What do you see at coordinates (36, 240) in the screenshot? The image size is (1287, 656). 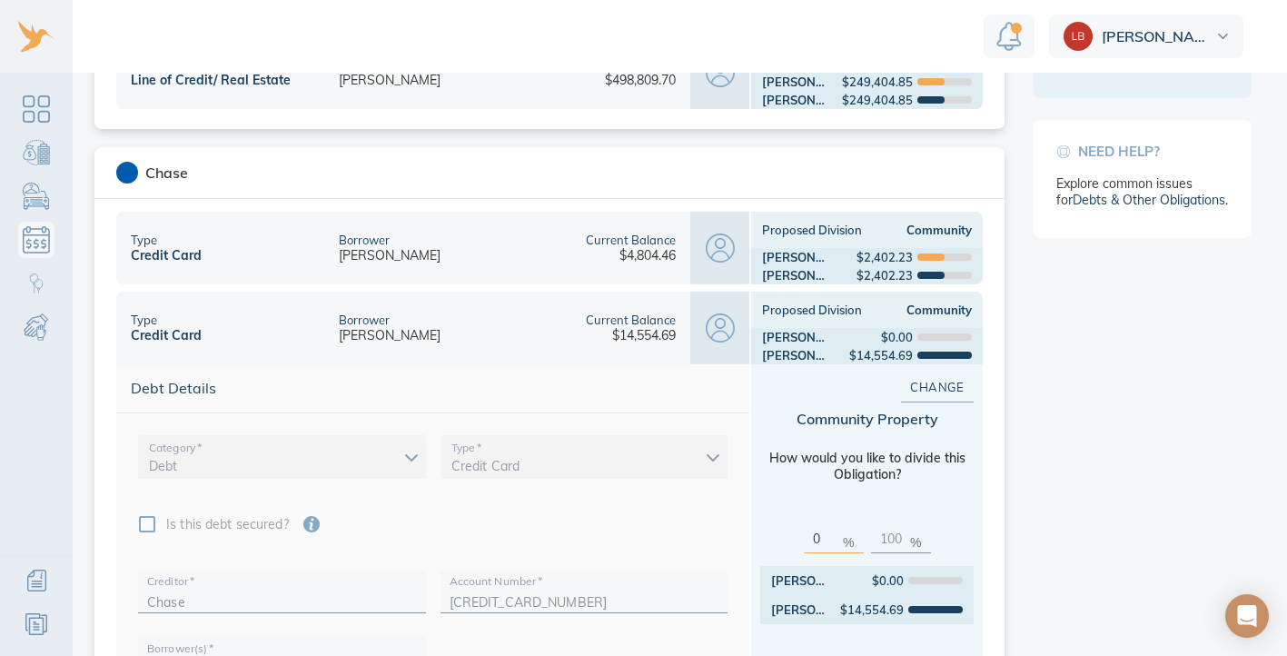 I see `a: Debts & Obligations` at bounding box center [36, 240].